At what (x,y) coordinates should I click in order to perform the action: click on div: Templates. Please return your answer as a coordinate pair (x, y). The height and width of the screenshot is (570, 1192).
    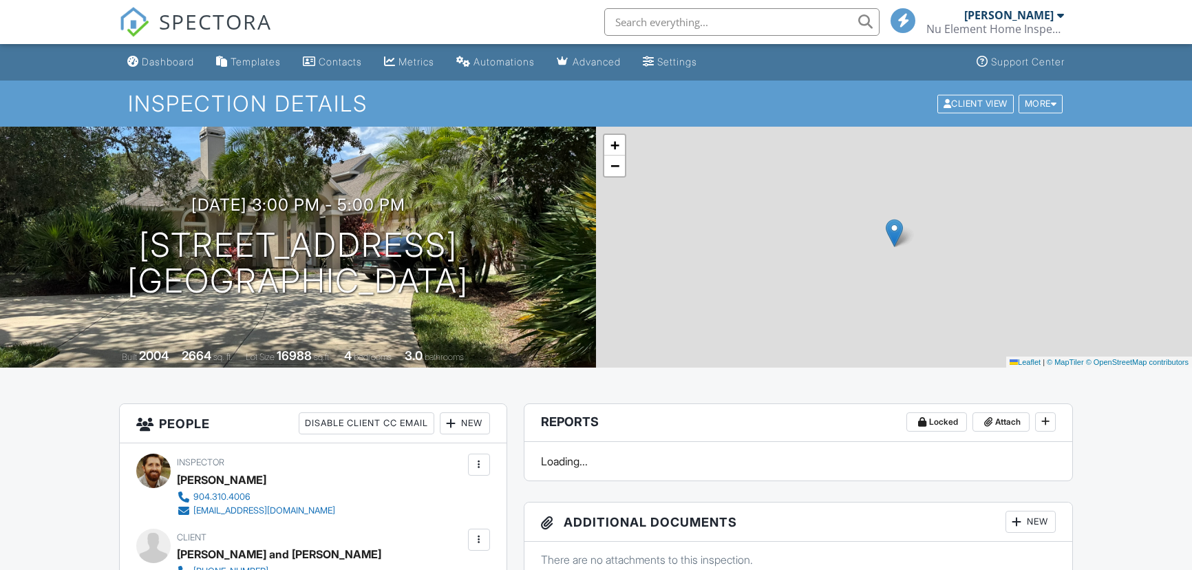
    Looking at the image, I should click on (255, 61).